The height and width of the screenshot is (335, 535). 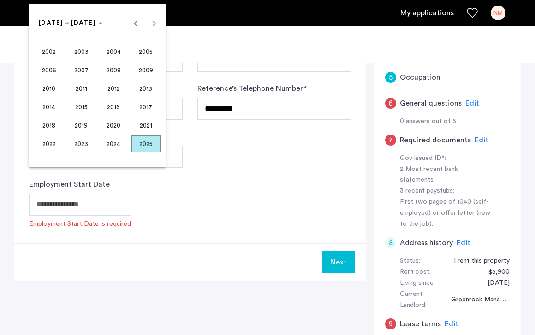 What do you see at coordinates (81, 107) in the screenshot?
I see `span: 2015` at bounding box center [81, 107].